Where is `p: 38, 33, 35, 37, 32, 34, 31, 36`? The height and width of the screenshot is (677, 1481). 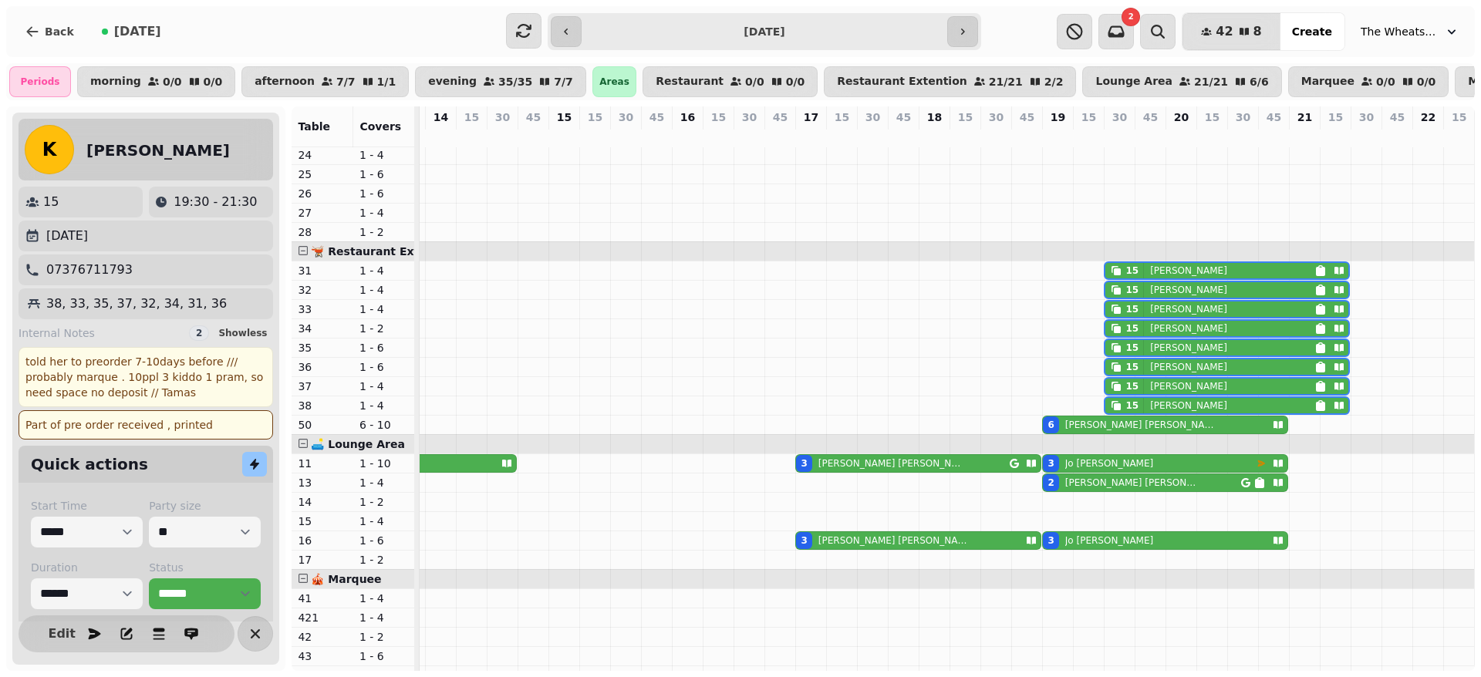 p: 38, 33, 35, 37, 32, 34, 31, 36 is located at coordinates (137, 304).